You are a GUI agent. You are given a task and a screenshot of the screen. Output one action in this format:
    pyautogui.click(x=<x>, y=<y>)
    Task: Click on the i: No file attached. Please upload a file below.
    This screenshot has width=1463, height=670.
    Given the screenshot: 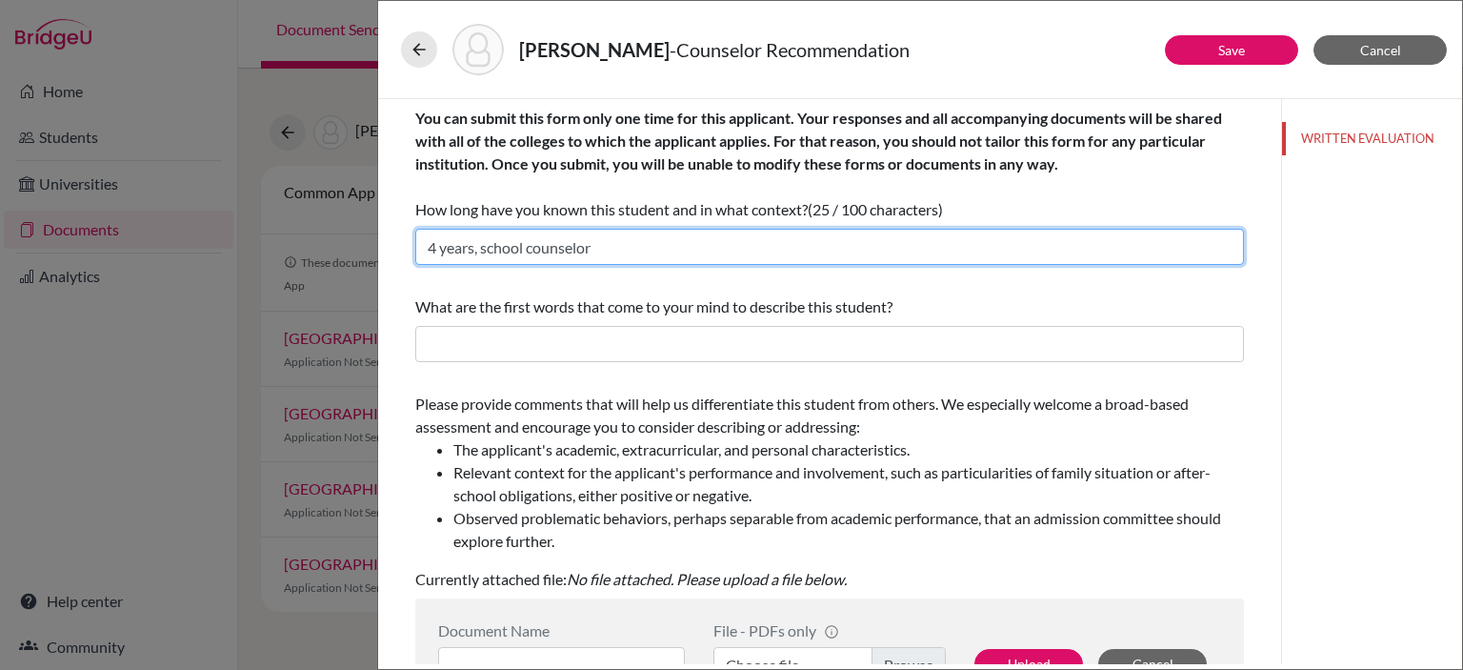 What is the action you would take?
    pyautogui.click(x=707, y=578)
    